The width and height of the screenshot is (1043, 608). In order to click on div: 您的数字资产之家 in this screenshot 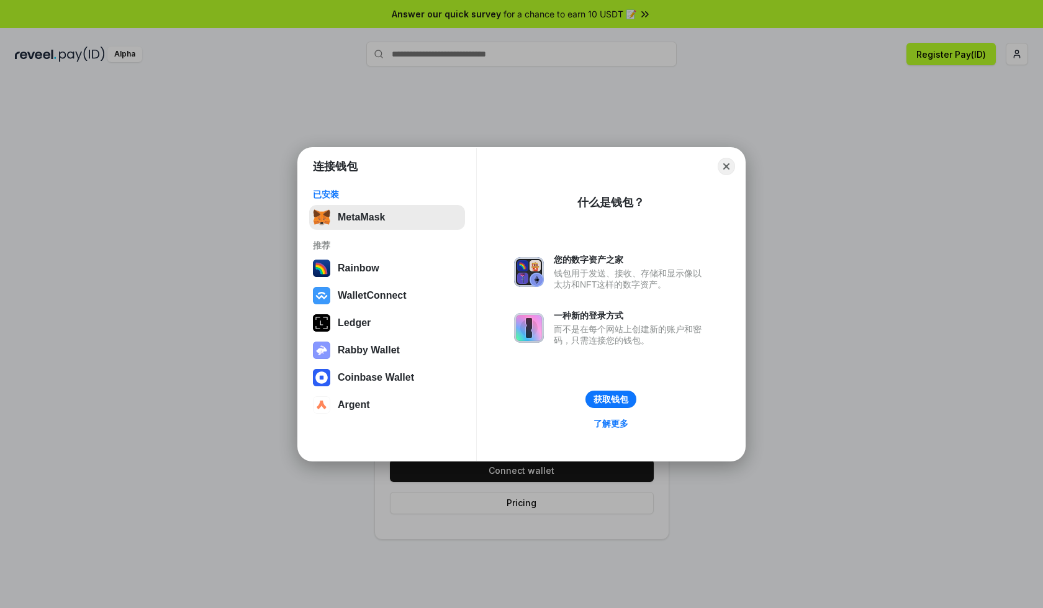, I will do `click(631, 260)`.